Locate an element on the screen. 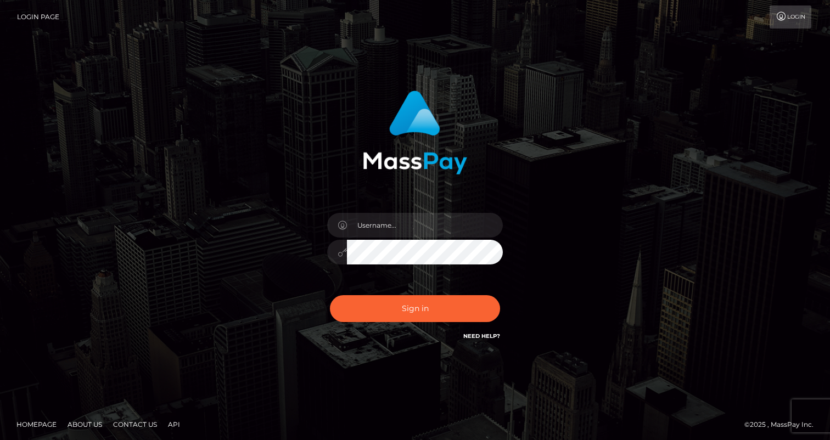 The width and height of the screenshot is (830, 440). a: API is located at coordinates (174, 424).